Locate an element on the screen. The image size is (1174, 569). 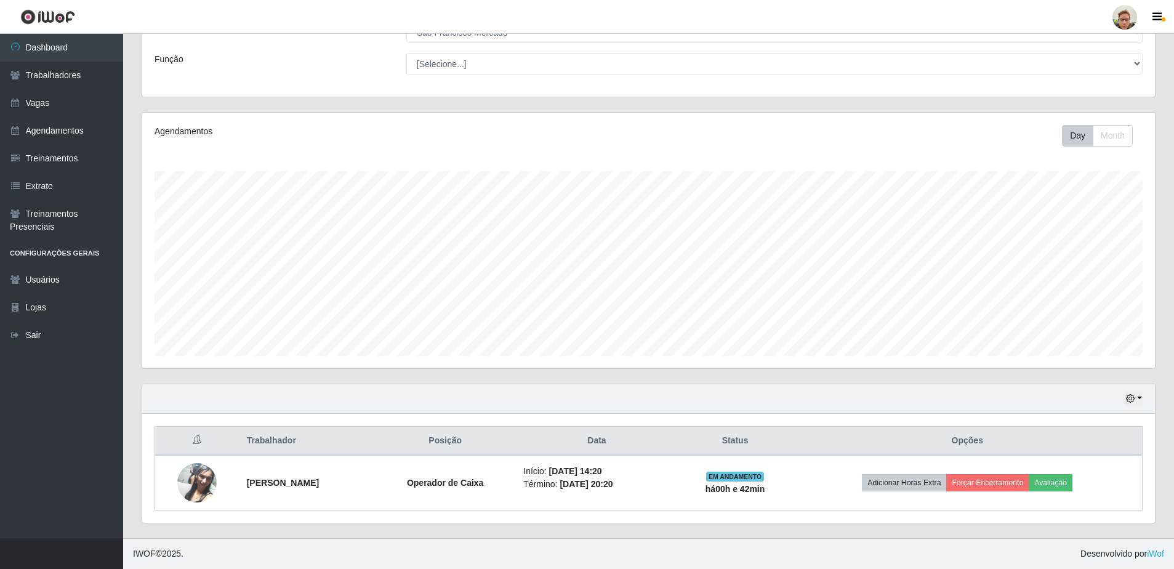
a: iWof is located at coordinates (1155, 553).